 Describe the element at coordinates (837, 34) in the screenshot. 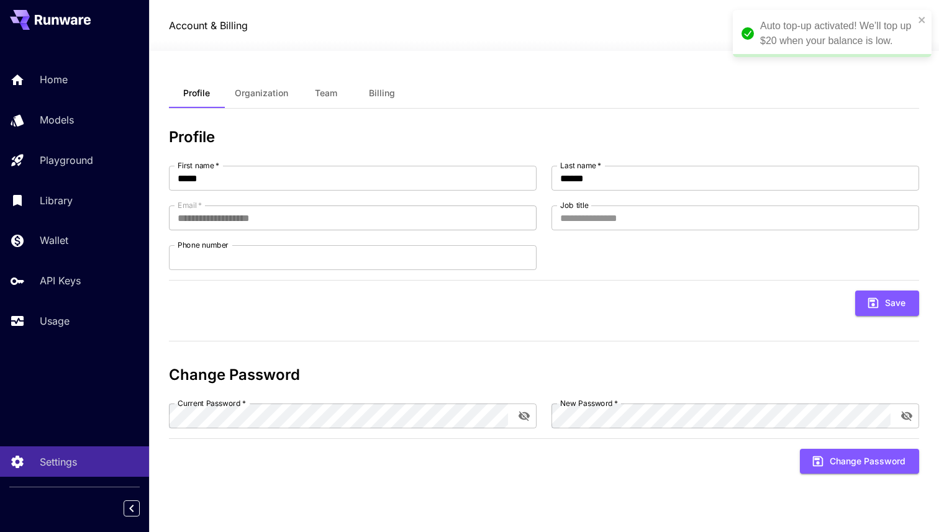

I see `div: Auto top-up activated! We’ll top up $20 when your balance is low.` at that location.